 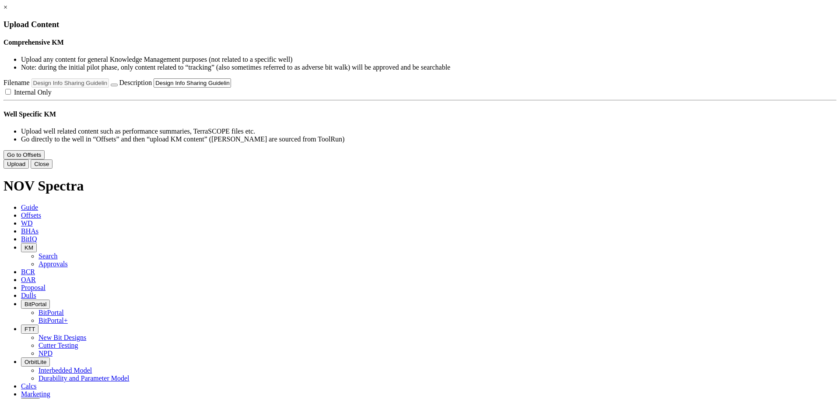 What do you see at coordinates (53, 320) in the screenshot?
I see `a: BitPortal+` at bounding box center [53, 320].